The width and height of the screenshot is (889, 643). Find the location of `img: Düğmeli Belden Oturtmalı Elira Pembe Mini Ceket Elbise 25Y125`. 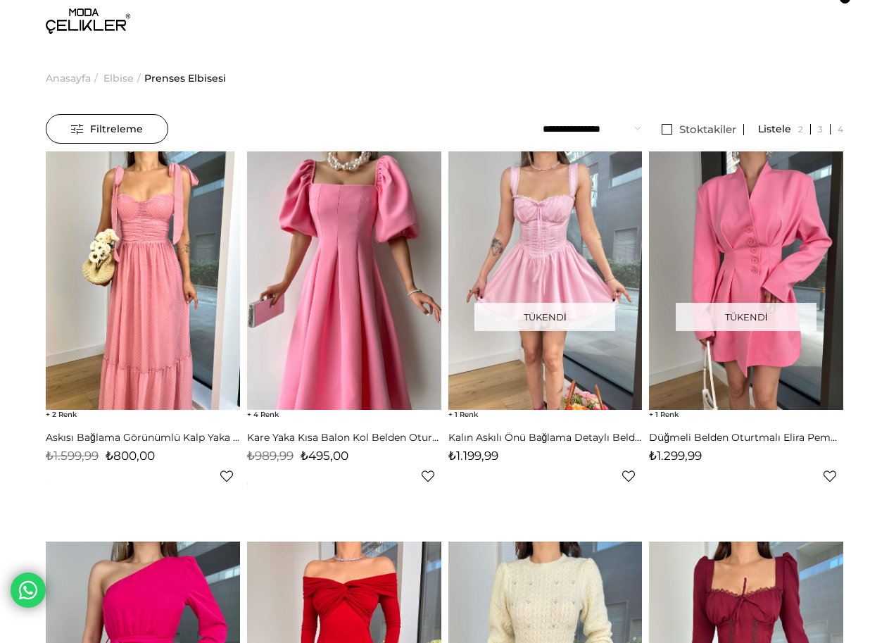

img: Düğmeli Belden Oturtmalı Elira Pembe Mini Ceket Elbise 25Y125 is located at coordinates (746, 281).